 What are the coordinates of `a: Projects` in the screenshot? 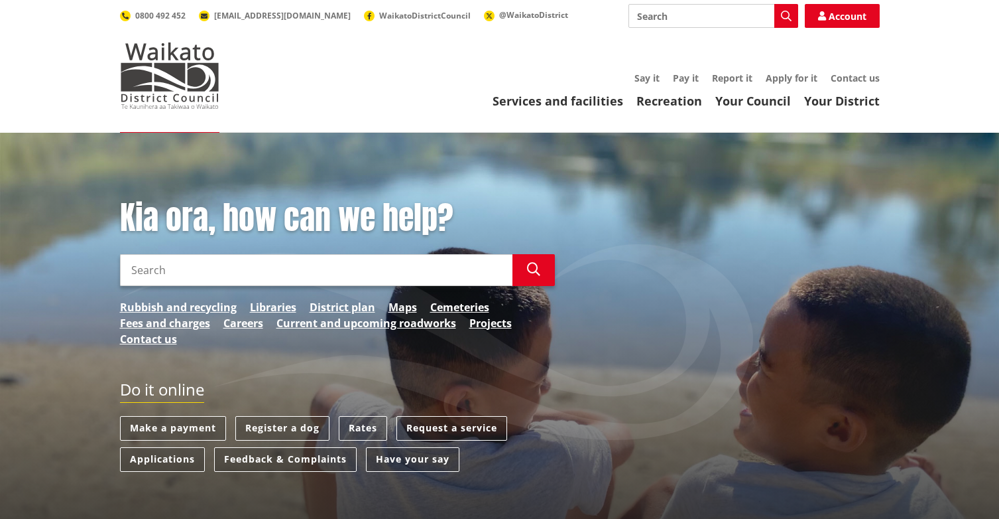 It's located at (491, 323).